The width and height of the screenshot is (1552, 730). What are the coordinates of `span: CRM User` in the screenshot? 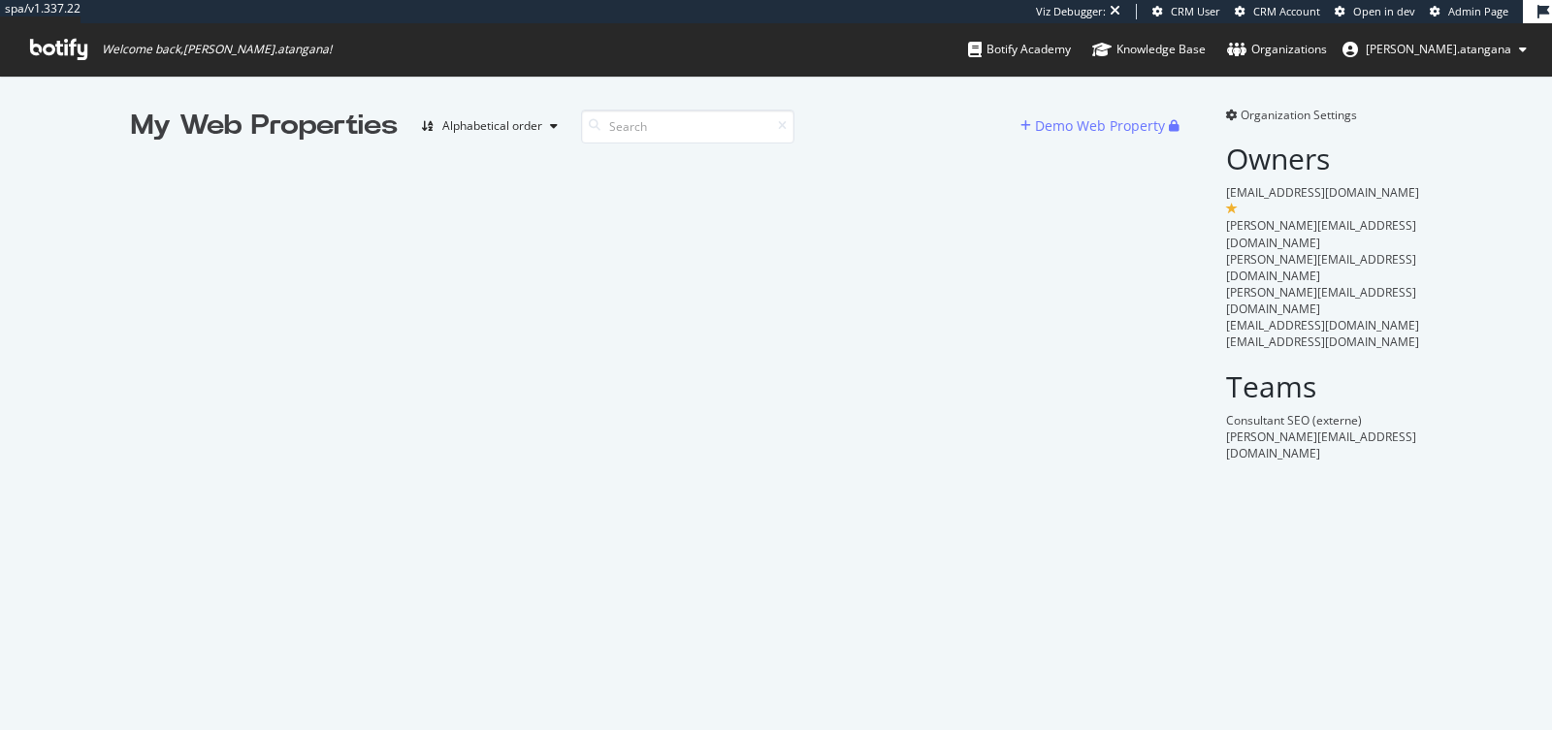 It's located at (1195, 11).